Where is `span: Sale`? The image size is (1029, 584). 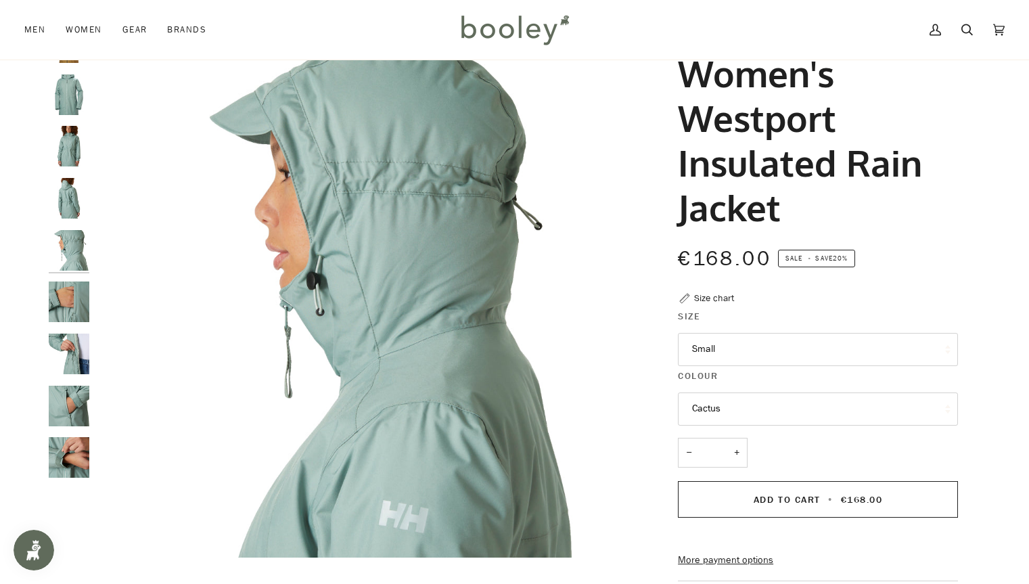
span: Sale is located at coordinates (793, 258).